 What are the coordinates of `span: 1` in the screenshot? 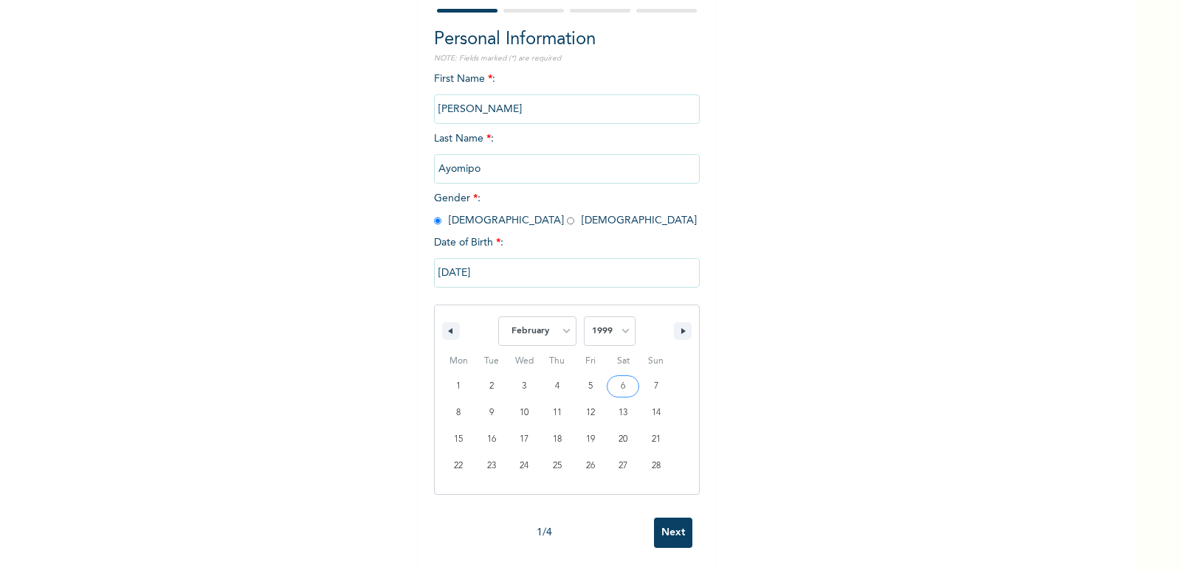 It's located at (458, 387).